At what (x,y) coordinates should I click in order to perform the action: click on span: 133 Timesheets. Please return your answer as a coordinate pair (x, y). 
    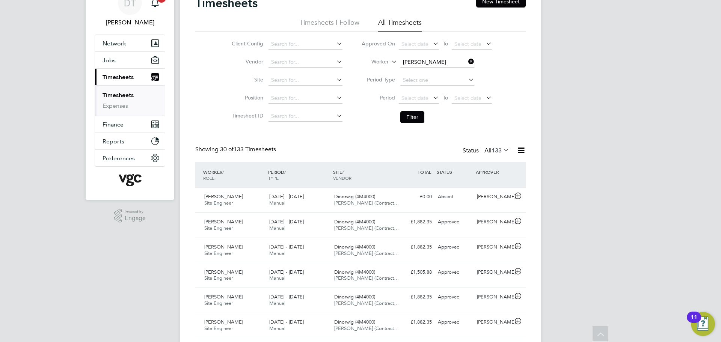
    Looking at the image, I should click on (248, 150).